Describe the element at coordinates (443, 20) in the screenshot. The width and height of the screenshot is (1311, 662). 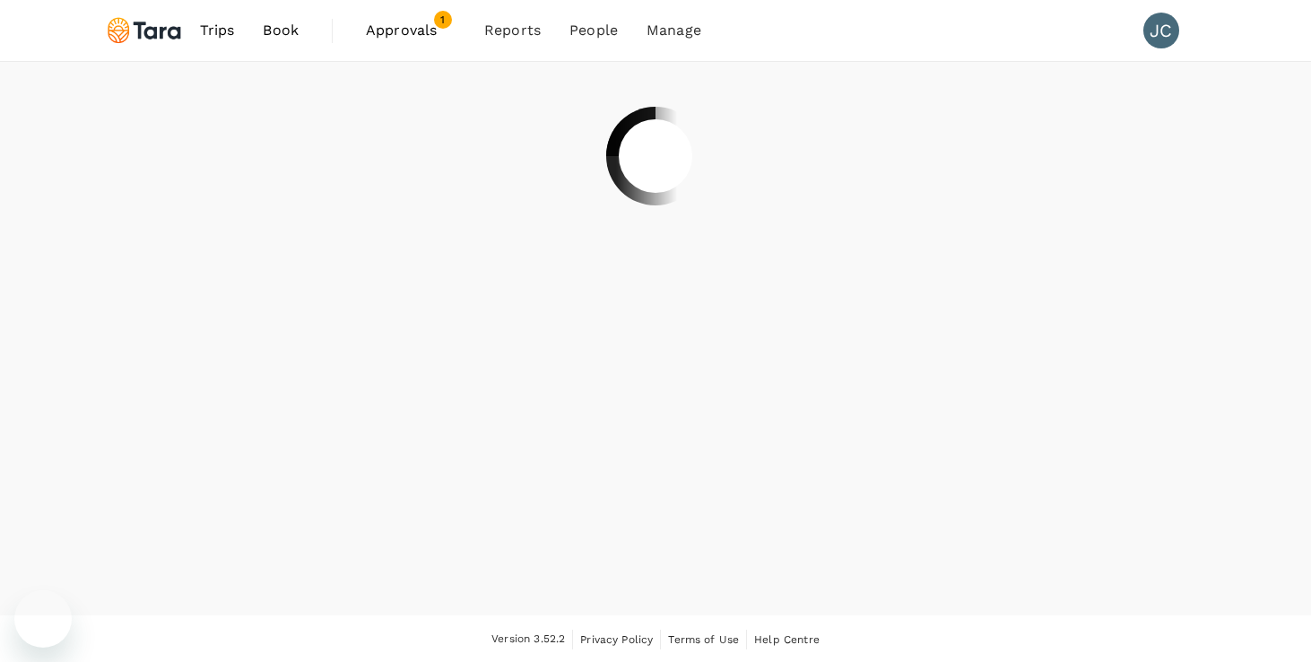
I see `span: 1` at that location.